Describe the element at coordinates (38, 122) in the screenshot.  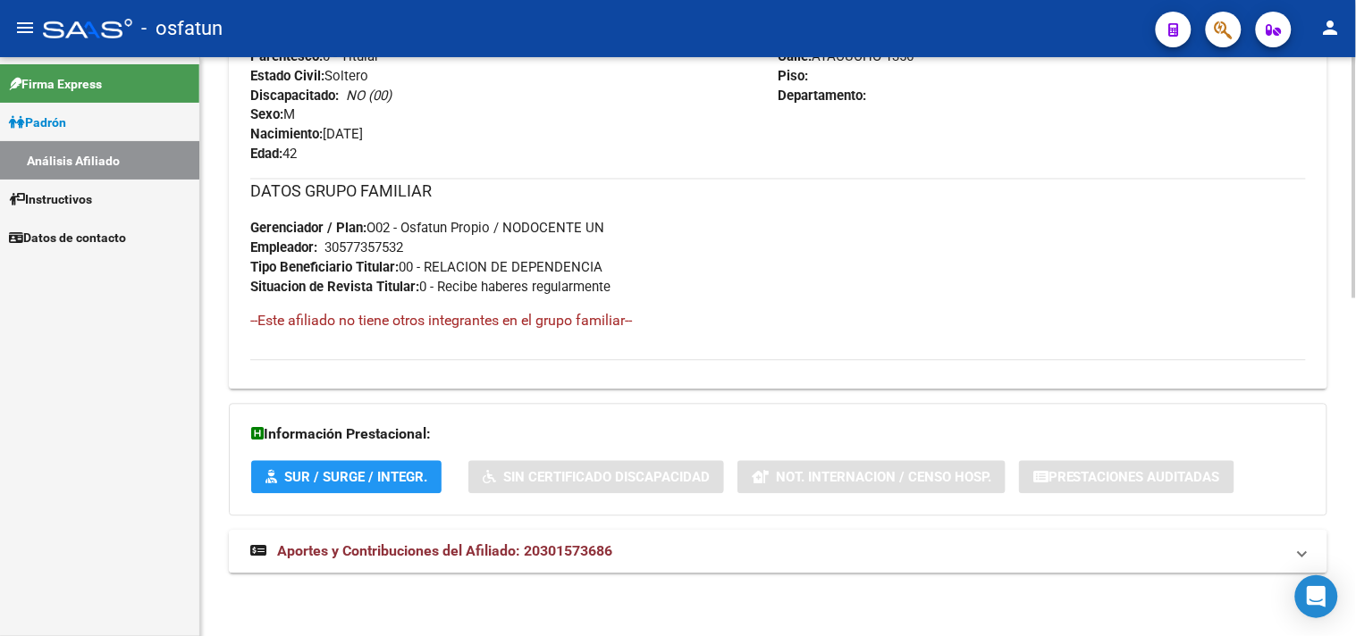
I see `span: Padrón` at that location.